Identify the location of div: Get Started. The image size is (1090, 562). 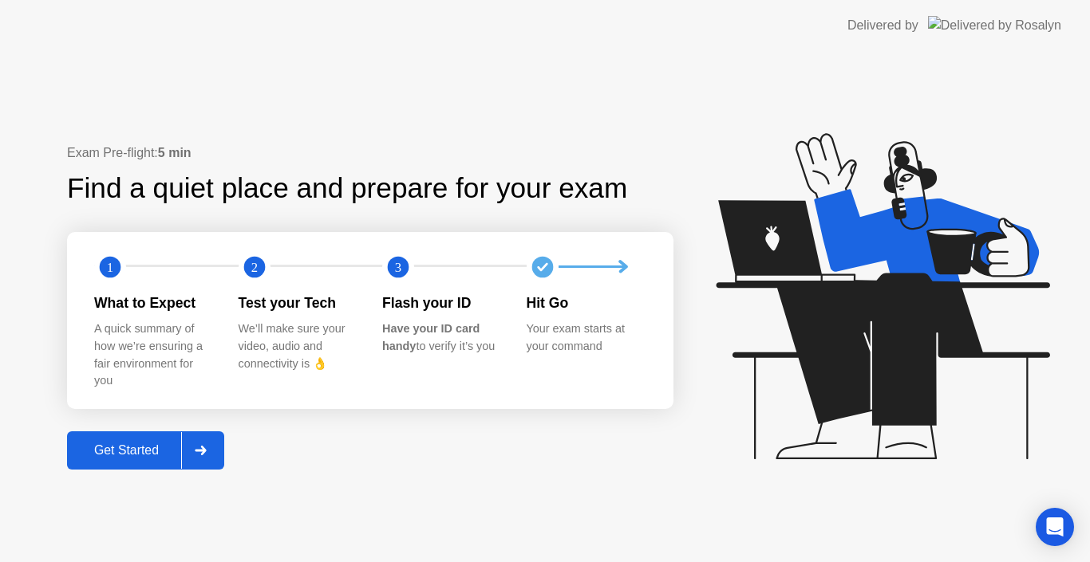
(126, 451).